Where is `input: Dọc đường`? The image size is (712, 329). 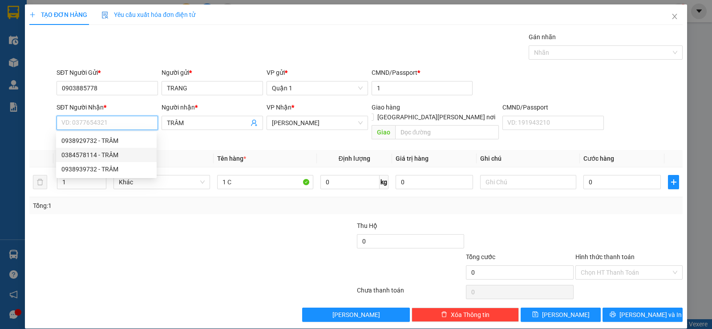 input: Dọc đường is located at coordinates (447, 132).